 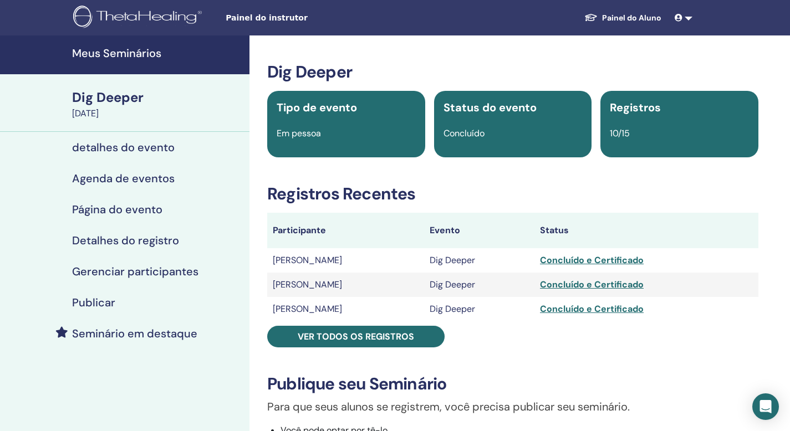 I want to click on h3: Dig Deeper, so click(x=513, y=72).